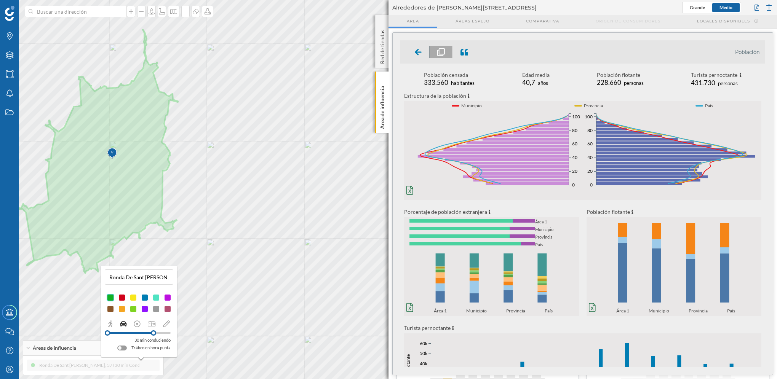 This screenshot has height=379, width=777. I want to click on div: Población censada, so click(449, 75).